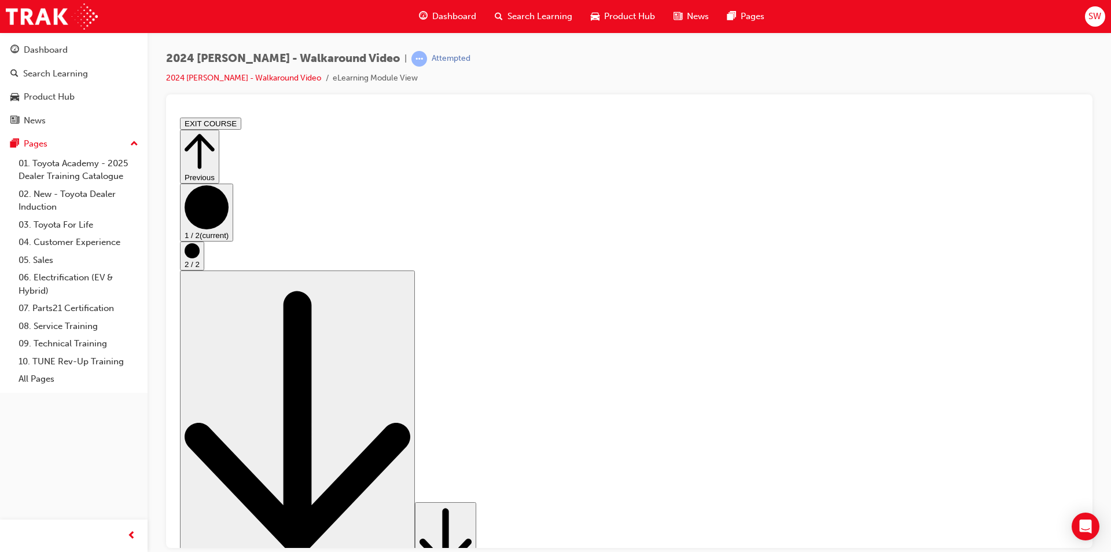 Image resolution: width=1111 pixels, height=552 pixels. What do you see at coordinates (74, 97) in the screenshot?
I see `a: Product Hub` at bounding box center [74, 97].